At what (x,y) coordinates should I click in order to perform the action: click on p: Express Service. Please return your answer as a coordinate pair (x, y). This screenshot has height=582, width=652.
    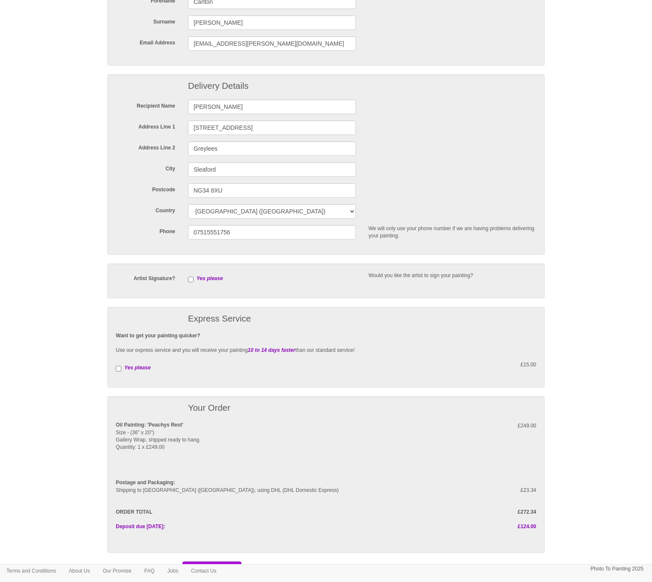
    Looking at the image, I should click on (362, 319).